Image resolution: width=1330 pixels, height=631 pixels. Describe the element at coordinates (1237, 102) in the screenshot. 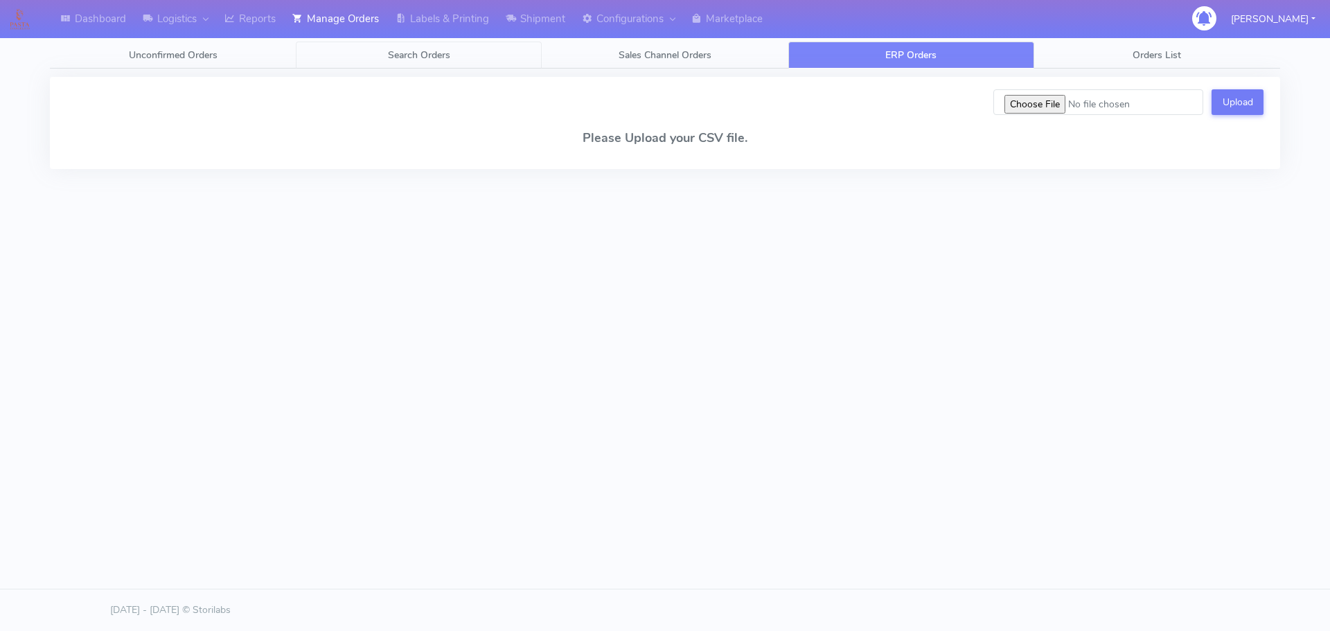

I see `button: Upload` at that location.